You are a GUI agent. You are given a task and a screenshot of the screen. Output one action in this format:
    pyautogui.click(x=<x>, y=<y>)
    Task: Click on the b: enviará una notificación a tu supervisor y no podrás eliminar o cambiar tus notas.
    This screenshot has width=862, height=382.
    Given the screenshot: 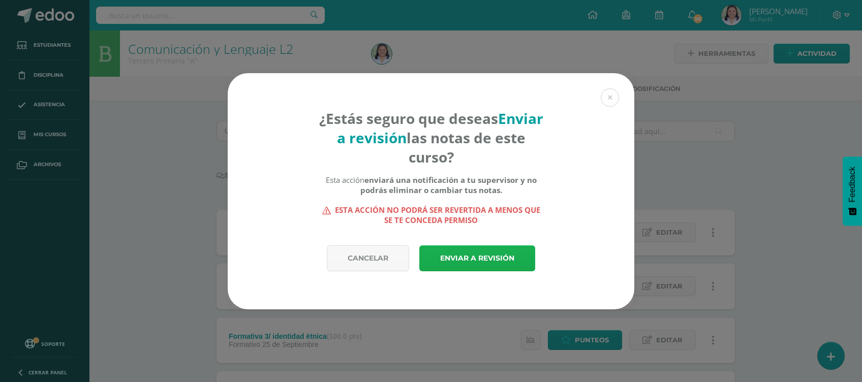 What is the action you would take?
    pyautogui.click(x=448, y=185)
    